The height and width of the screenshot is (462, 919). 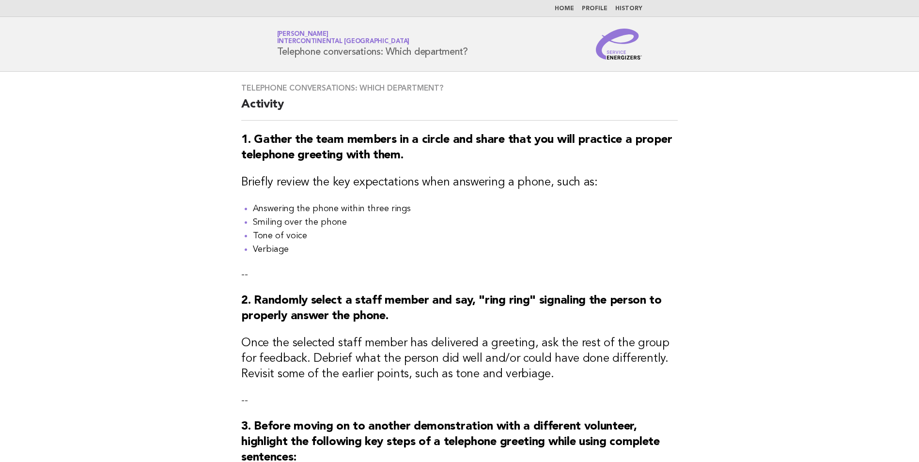 What do you see at coordinates (459, 109) in the screenshot?
I see `h2: Activity` at bounding box center [459, 109].